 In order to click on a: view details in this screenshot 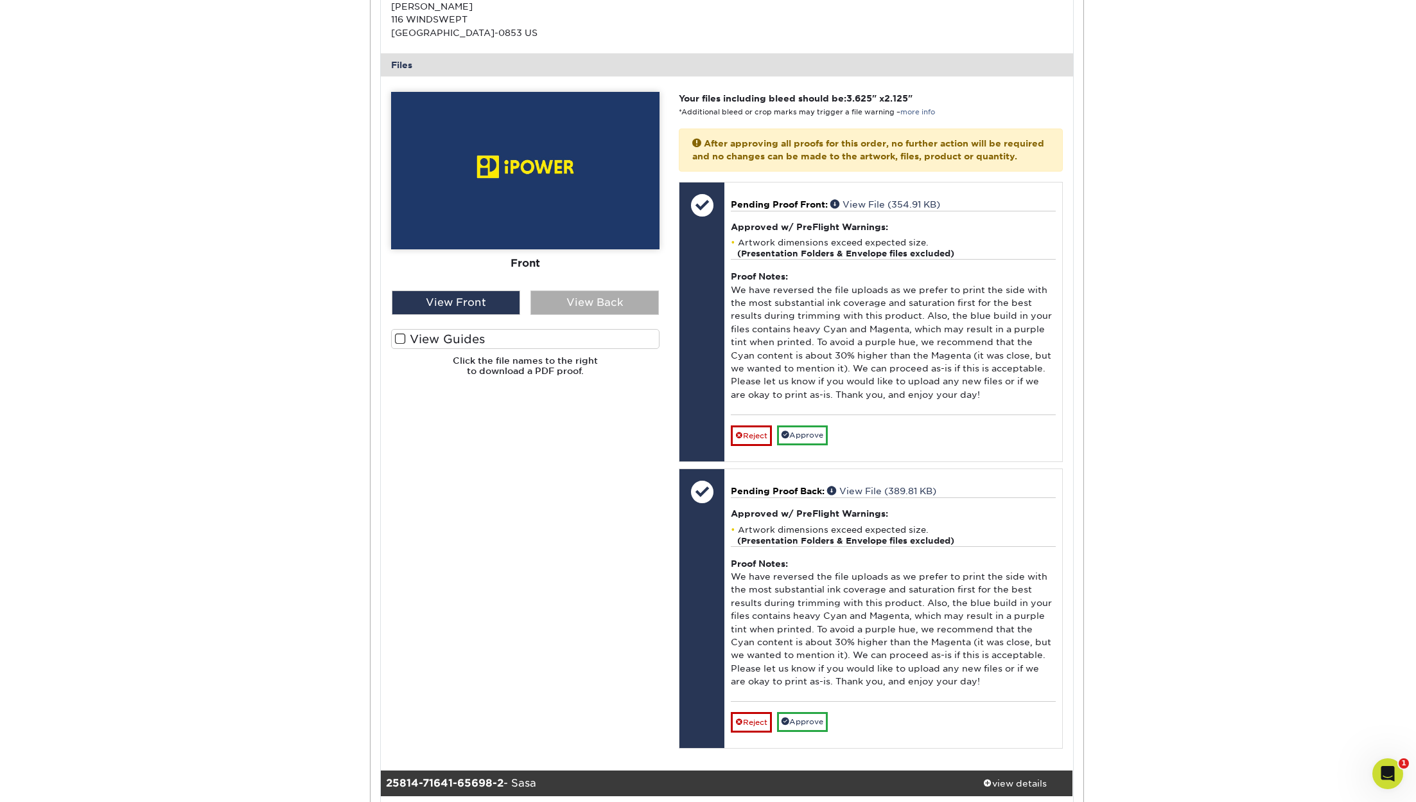, I will do `click(1016, 783)`.